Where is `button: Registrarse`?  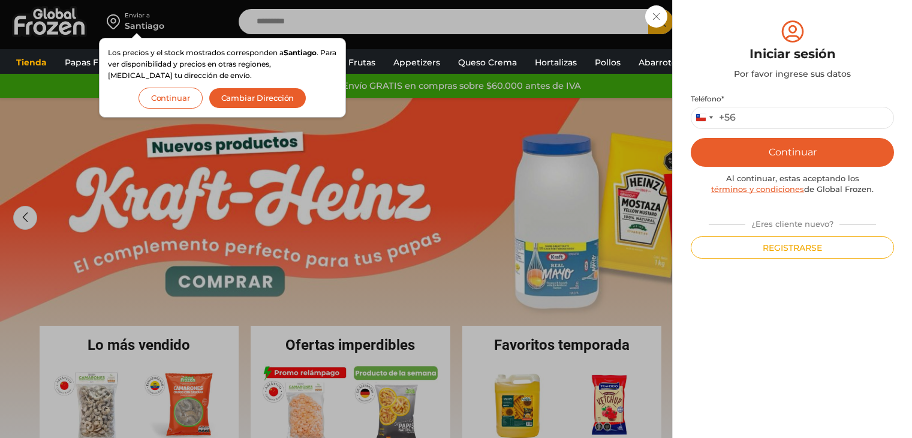 button: Registrarse is located at coordinates (792, 247).